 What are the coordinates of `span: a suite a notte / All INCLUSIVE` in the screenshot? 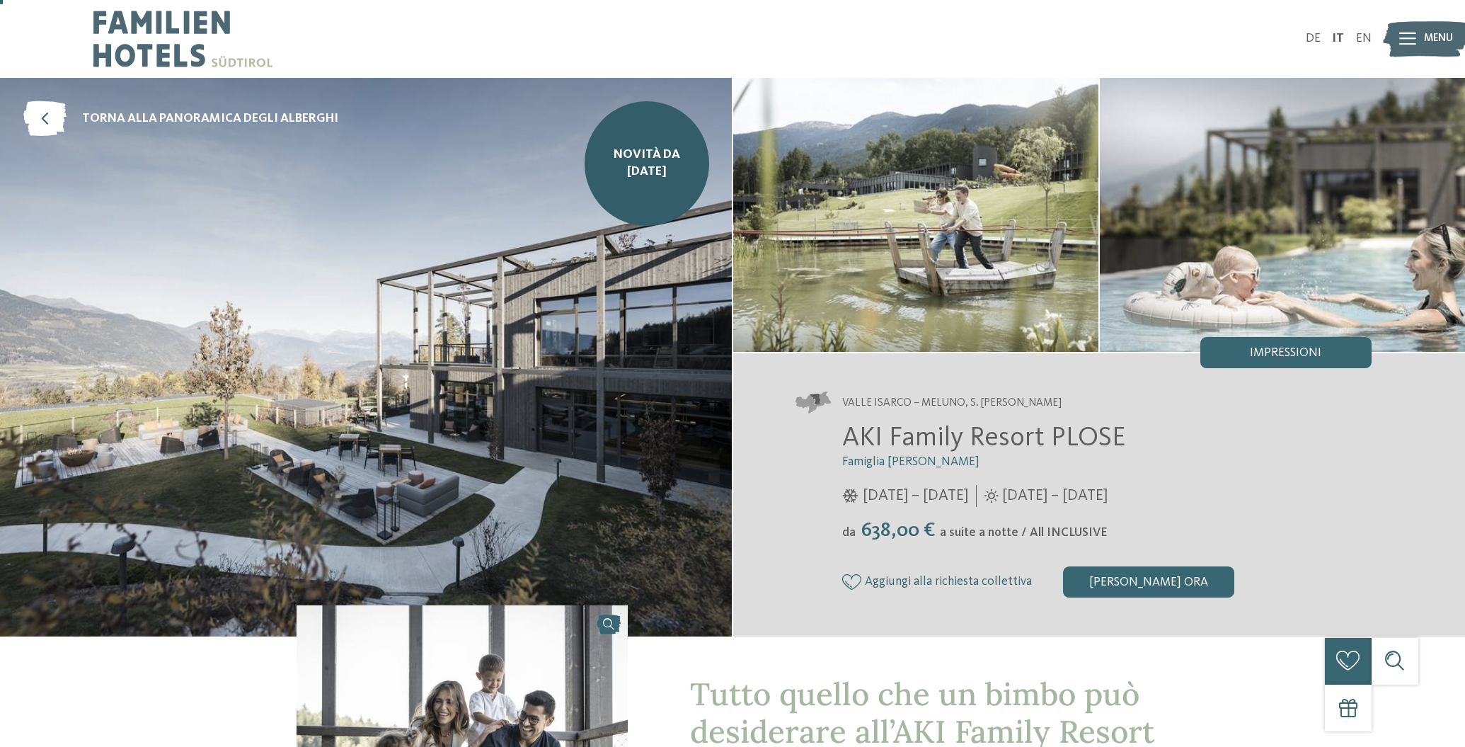 It's located at (1023, 532).